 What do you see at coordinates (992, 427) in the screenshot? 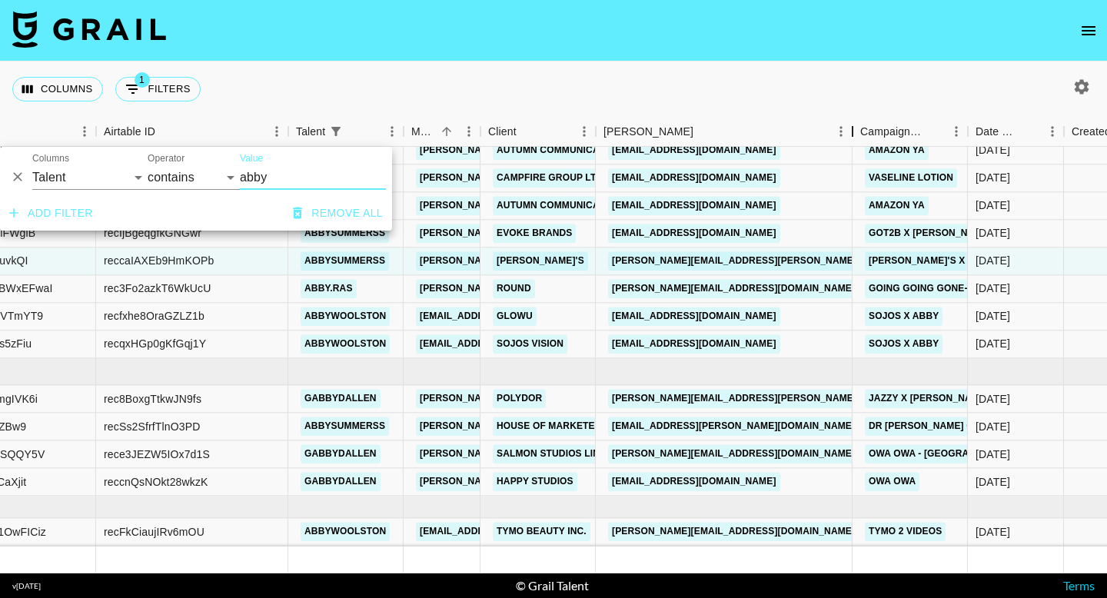
I see `div: 22/05/2025` at bounding box center [992, 427].